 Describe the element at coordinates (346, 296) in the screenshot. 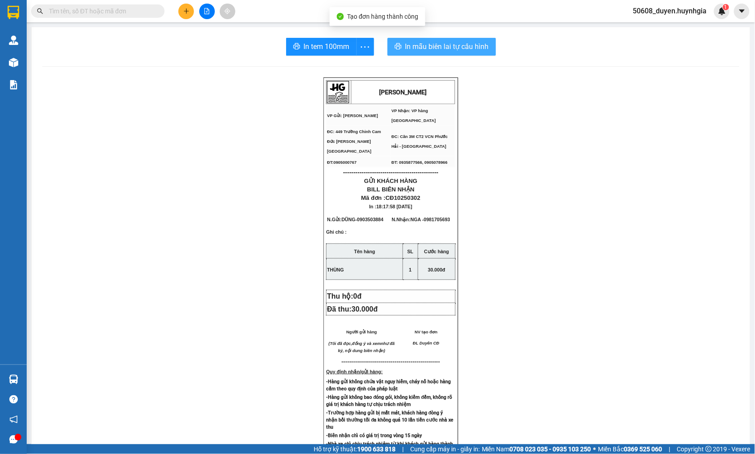

I see `span: Thu hộ:` at that location.